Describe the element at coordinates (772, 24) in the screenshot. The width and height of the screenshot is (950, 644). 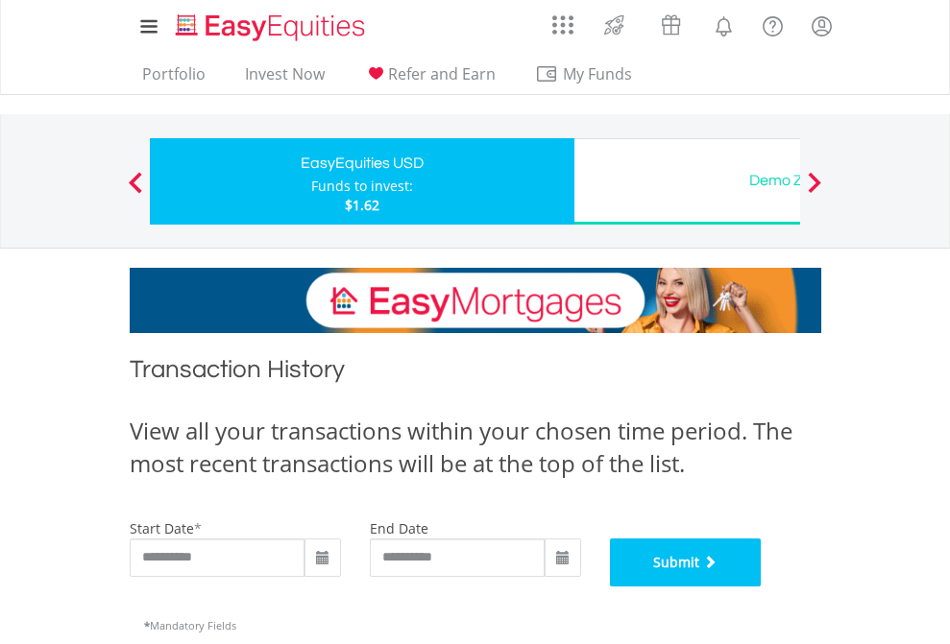
I see `a: FAQ's and Support` at that location.